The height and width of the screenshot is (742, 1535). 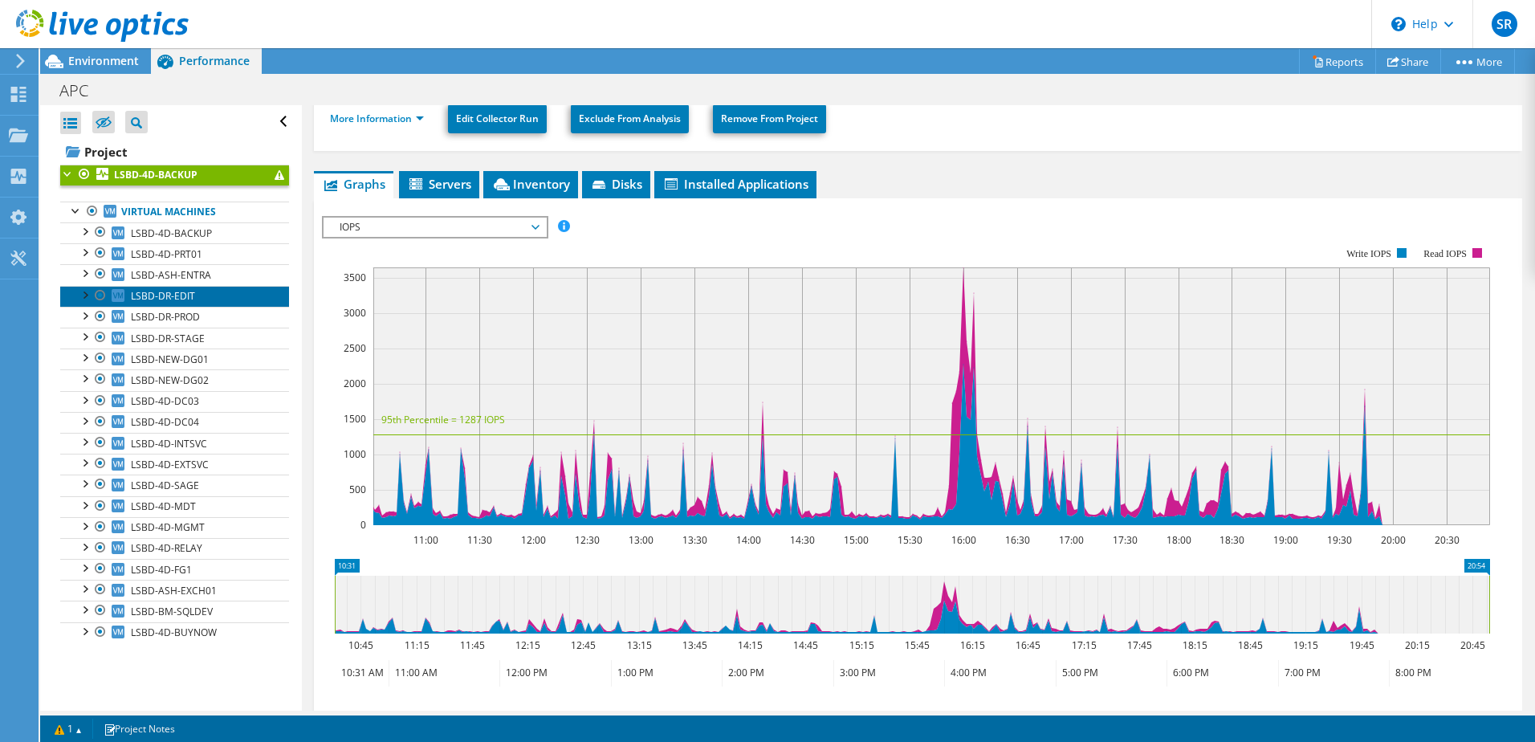 I want to click on text: Write IOPS, so click(x=1368, y=254).